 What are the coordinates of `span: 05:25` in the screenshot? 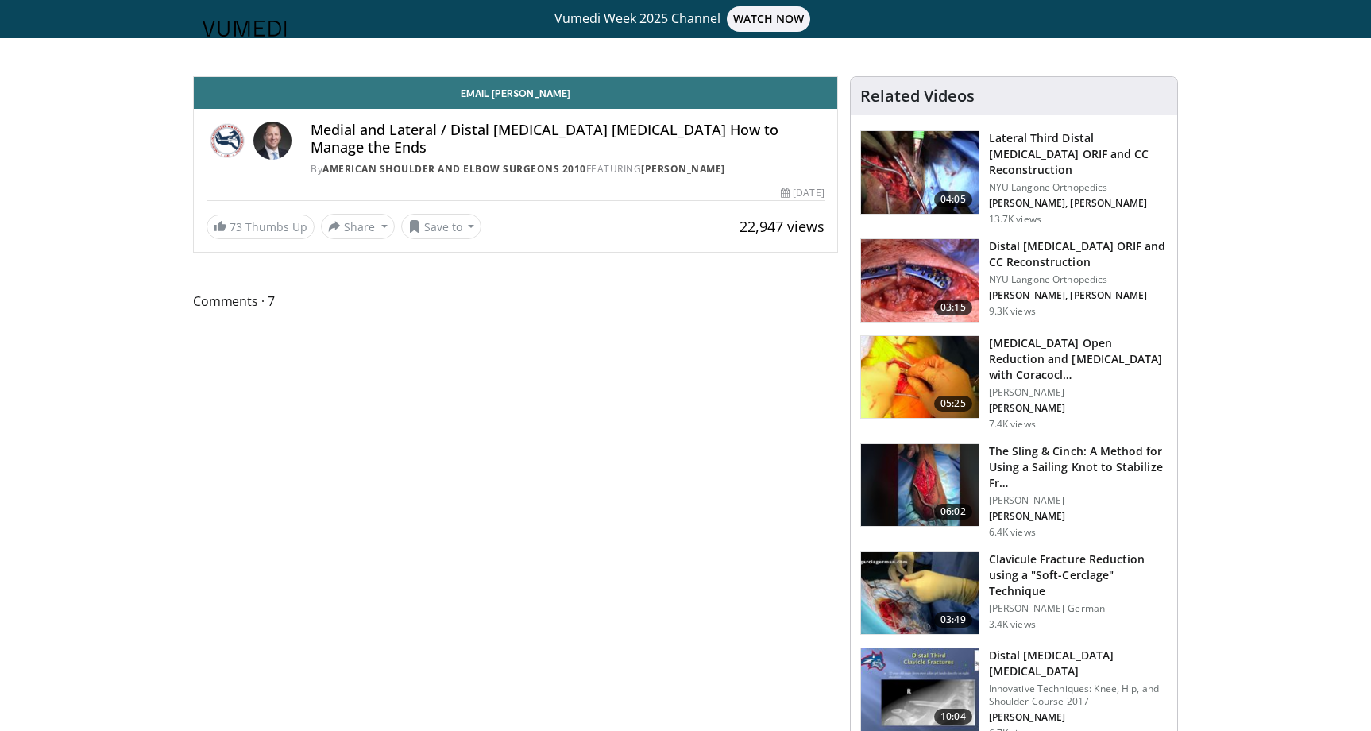 It's located at (953, 403).